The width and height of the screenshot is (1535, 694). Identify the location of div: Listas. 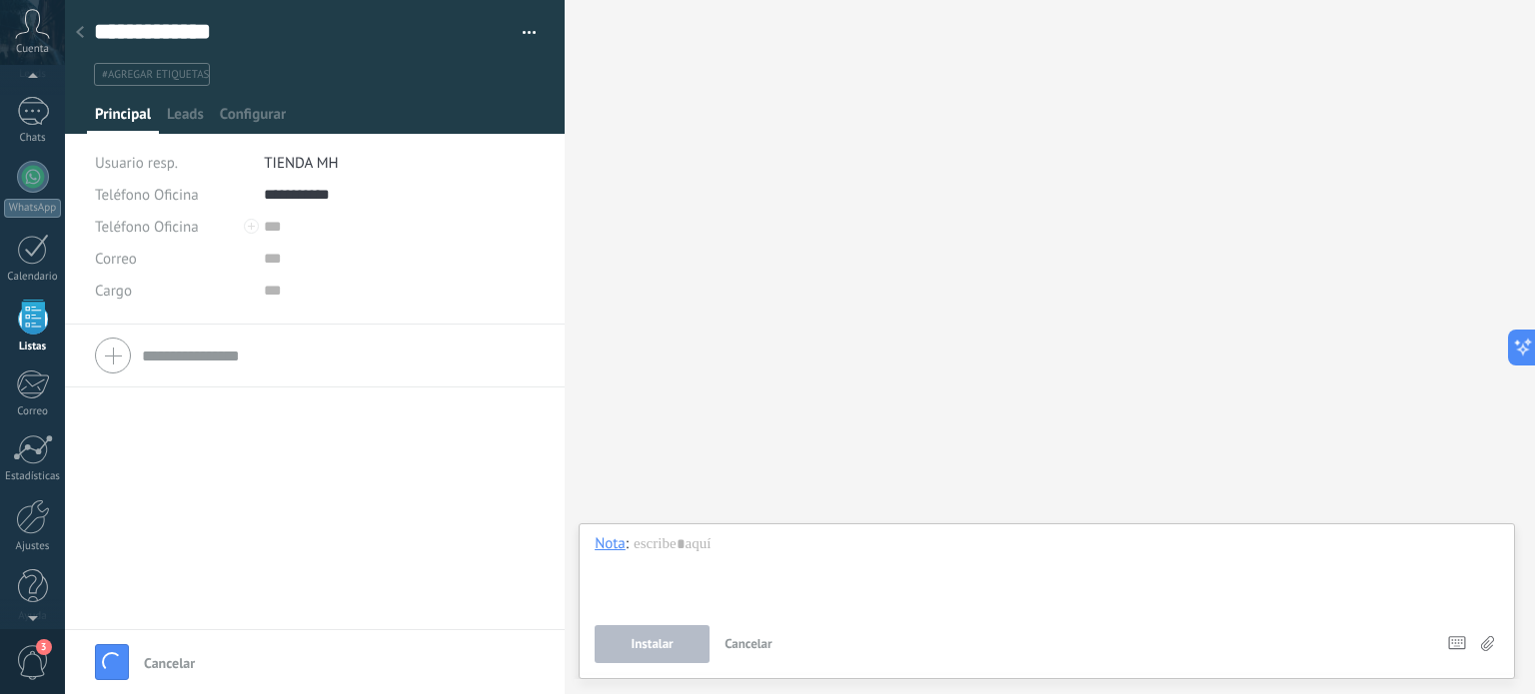
(33, 347).